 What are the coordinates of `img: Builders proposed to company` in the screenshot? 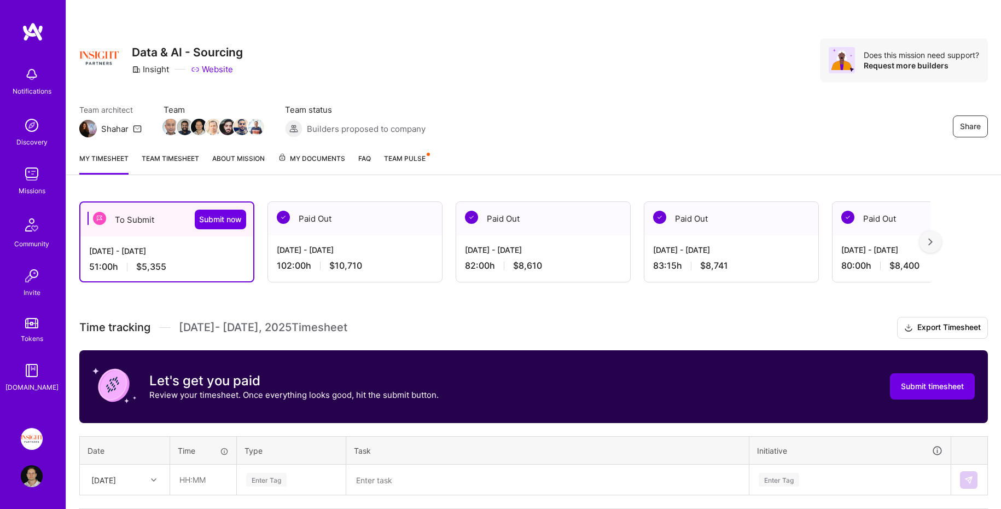 It's located at (294, 129).